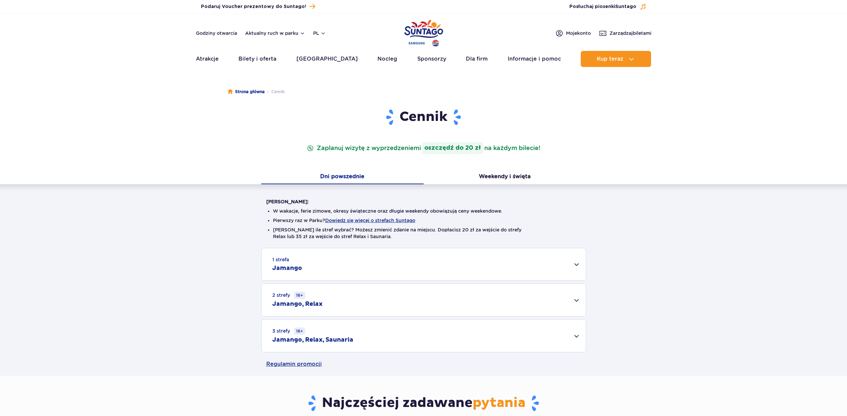 The width and height of the screenshot is (847, 416). I want to click on span: Posłuchaj piosenki, so click(603, 7).